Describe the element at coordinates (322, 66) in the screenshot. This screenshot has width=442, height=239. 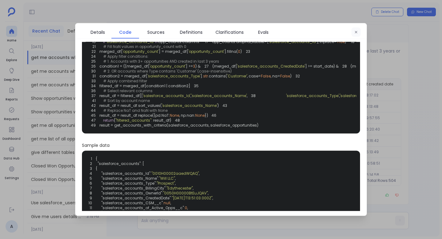
I see `span: ] >= start_date) &` at that location.